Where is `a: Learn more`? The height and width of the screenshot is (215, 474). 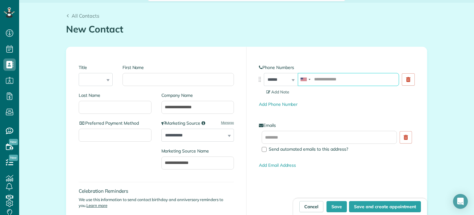
a: Learn more is located at coordinates (97, 205).